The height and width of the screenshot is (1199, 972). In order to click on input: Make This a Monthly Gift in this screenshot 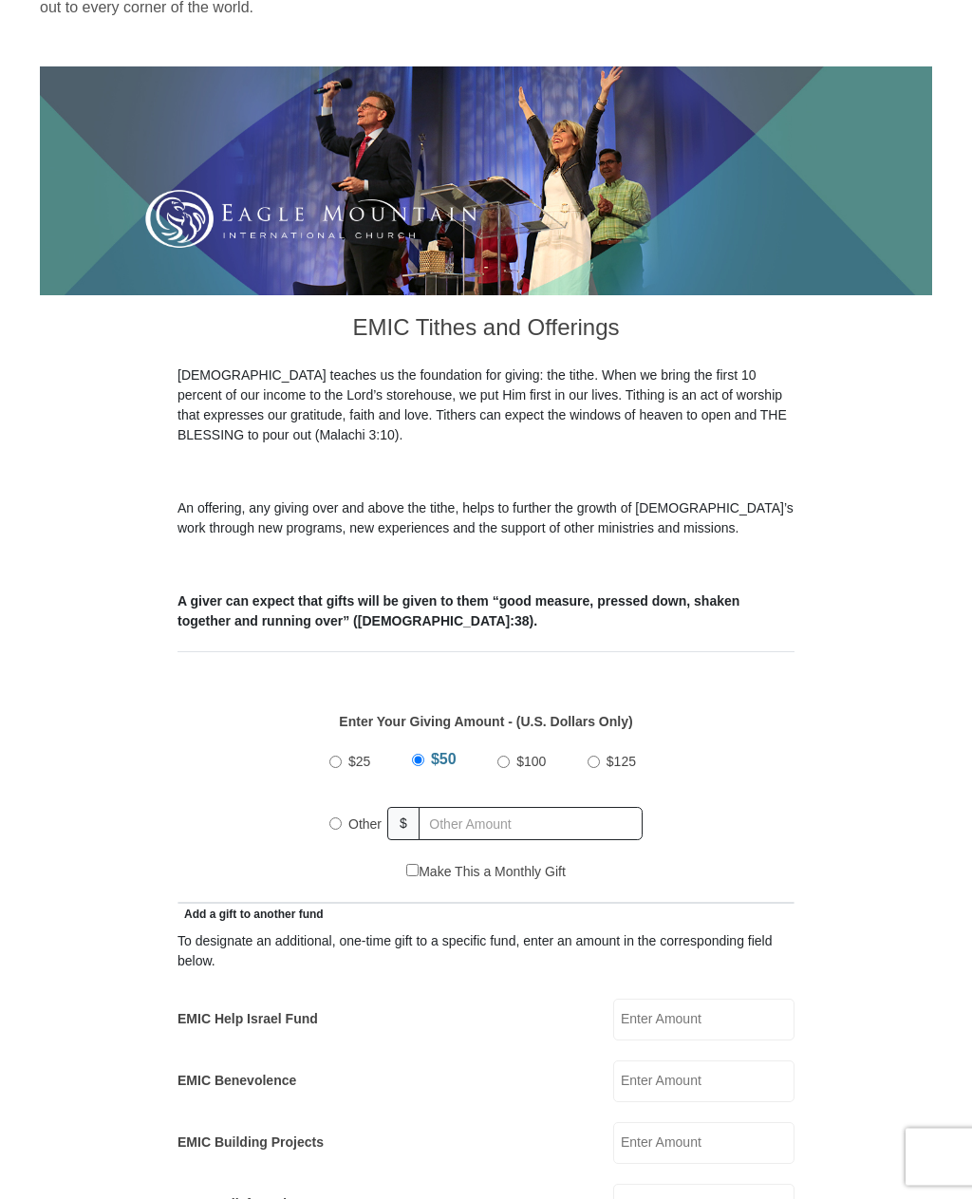, I will do `click(412, 870)`.